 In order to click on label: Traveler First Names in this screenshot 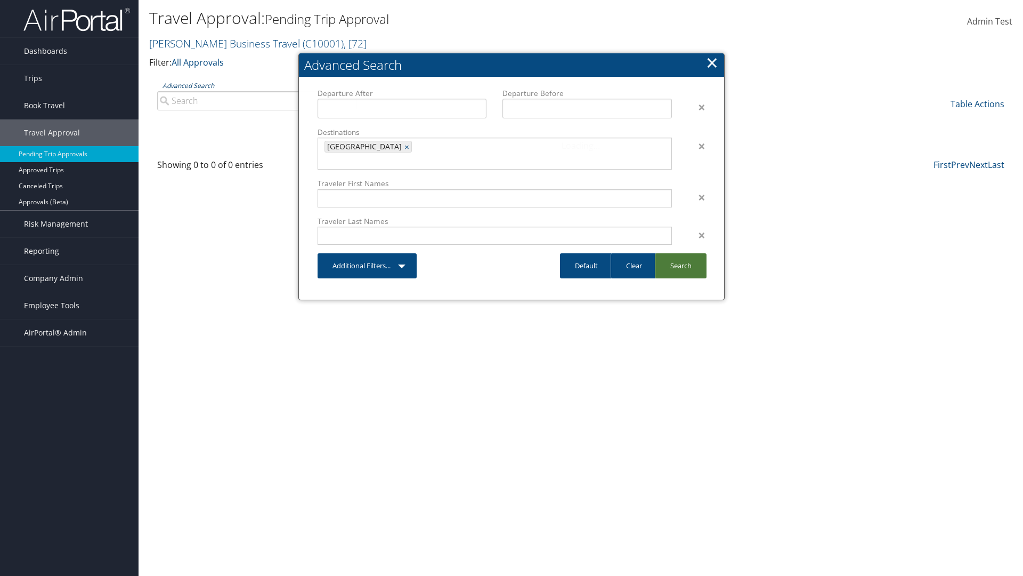, I will do `click(495, 183)`.